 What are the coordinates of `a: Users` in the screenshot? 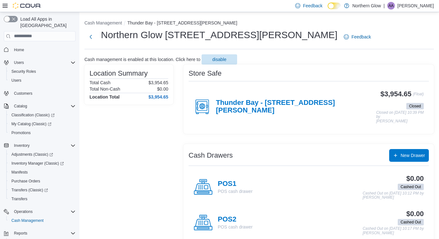 It's located at (16, 80).